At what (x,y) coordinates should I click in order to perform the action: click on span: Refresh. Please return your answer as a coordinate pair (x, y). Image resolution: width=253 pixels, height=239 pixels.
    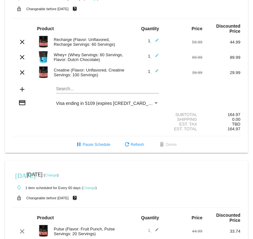
    Looking at the image, I should click on (134, 144).